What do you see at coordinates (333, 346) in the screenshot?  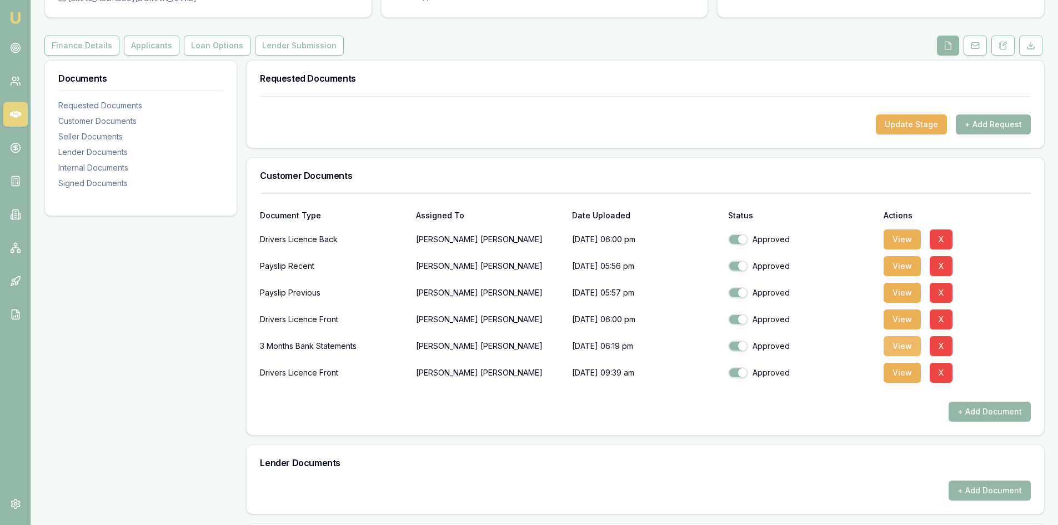 I see `div: 3 Months Bank Statements` at bounding box center [333, 346].